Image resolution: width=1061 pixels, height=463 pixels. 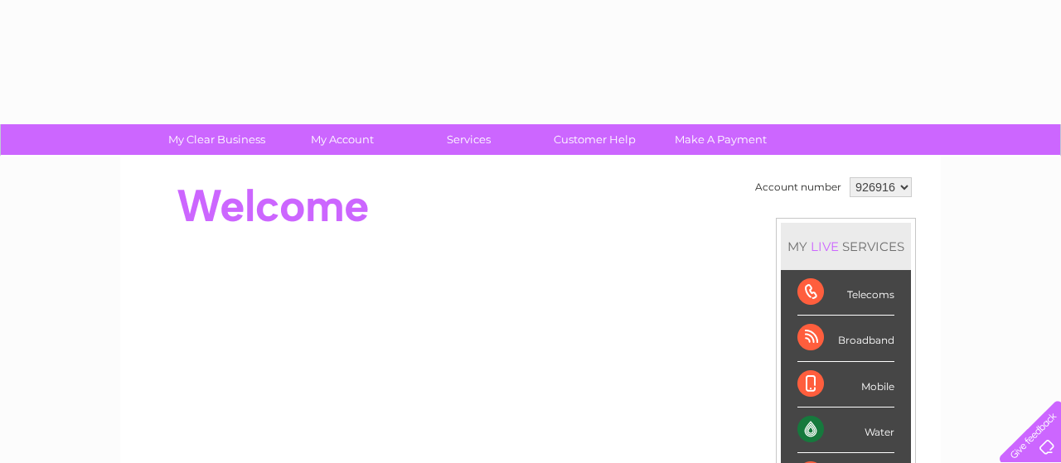 What do you see at coordinates (798, 187) in the screenshot?
I see `td: Account number` at bounding box center [798, 187].